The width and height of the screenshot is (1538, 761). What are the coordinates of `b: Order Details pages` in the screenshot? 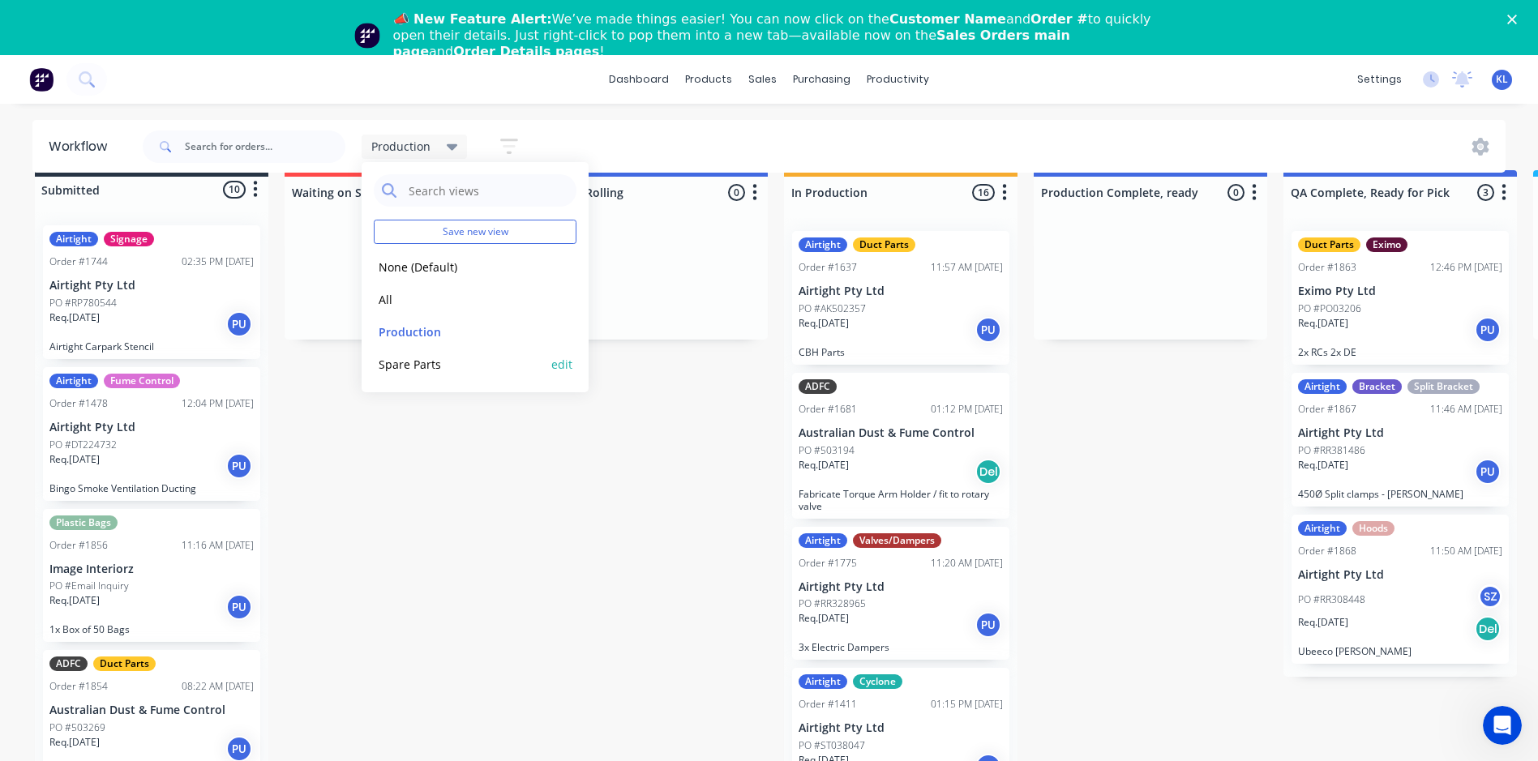 It's located at (526, 51).